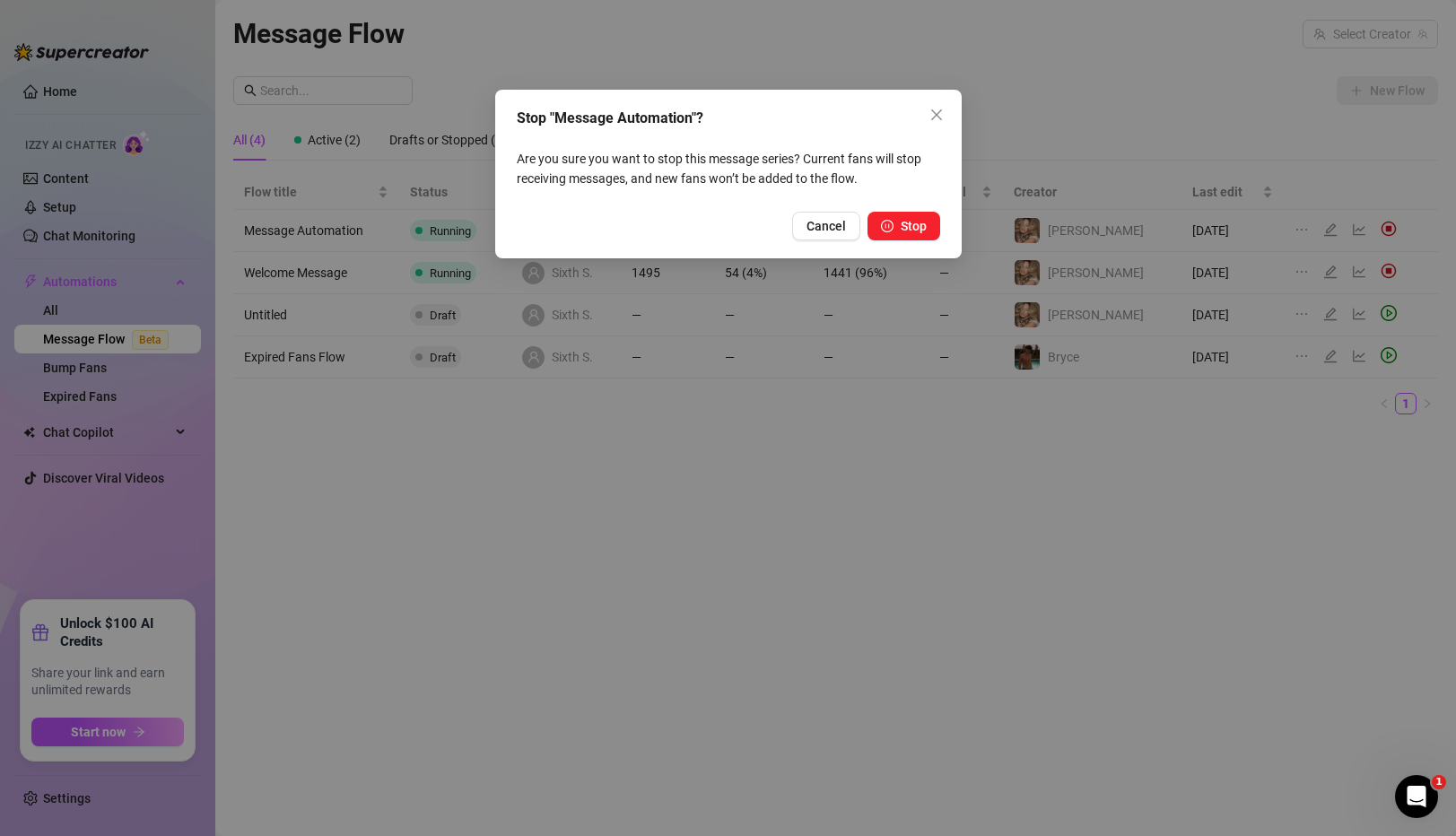 The height and width of the screenshot is (836, 1456). Describe the element at coordinates (936, 115) in the screenshot. I see `span: close` at that location.